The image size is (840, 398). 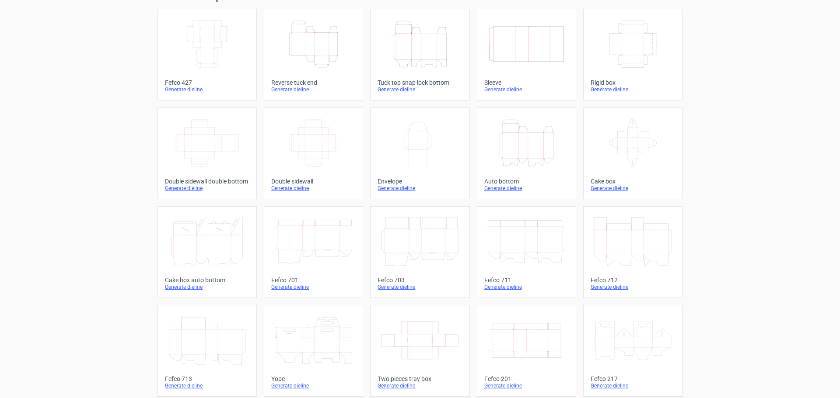 What do you see at coordinates (632, 379) in the screenshot?
I see `div: Fefco 217` at bounding box center [632, 379].